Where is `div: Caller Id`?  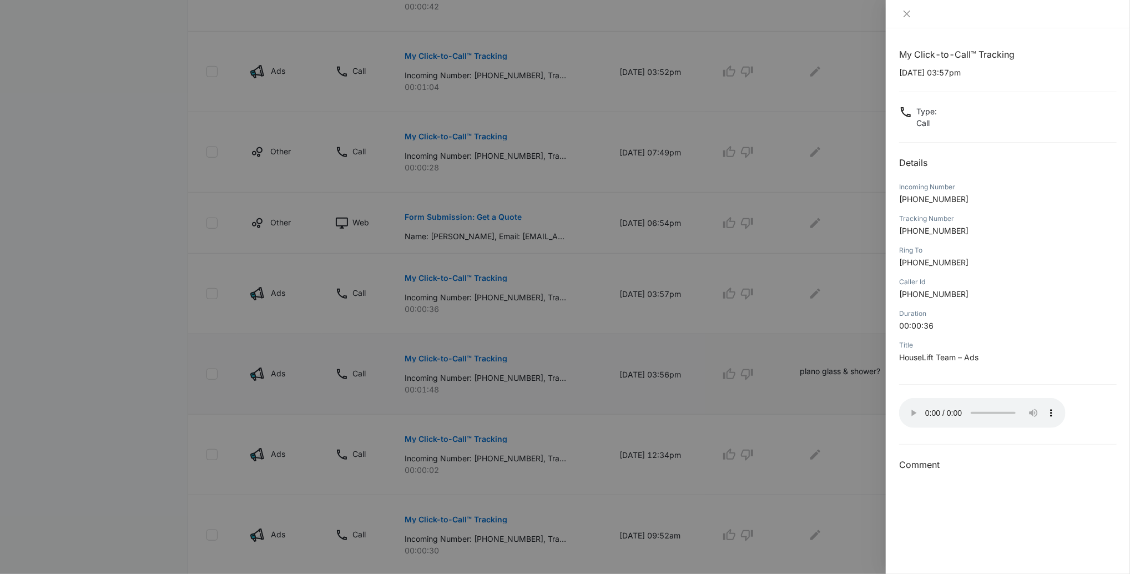 div: Caller Id is located at coordinates (1008, 282).